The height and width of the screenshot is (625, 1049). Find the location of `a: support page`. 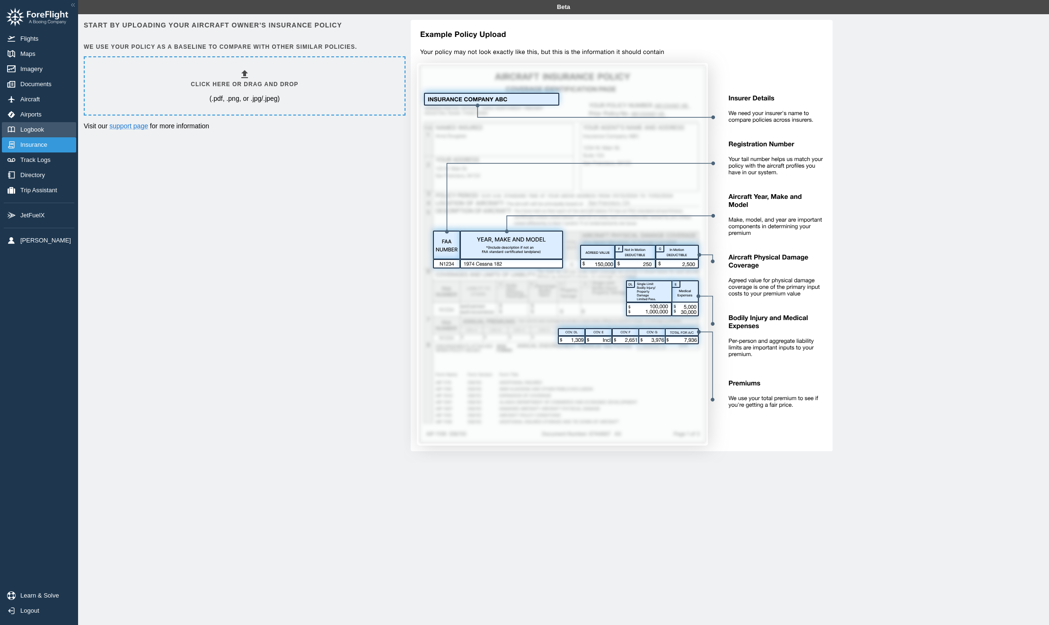

a: support page is located at coordinates (129, 126).